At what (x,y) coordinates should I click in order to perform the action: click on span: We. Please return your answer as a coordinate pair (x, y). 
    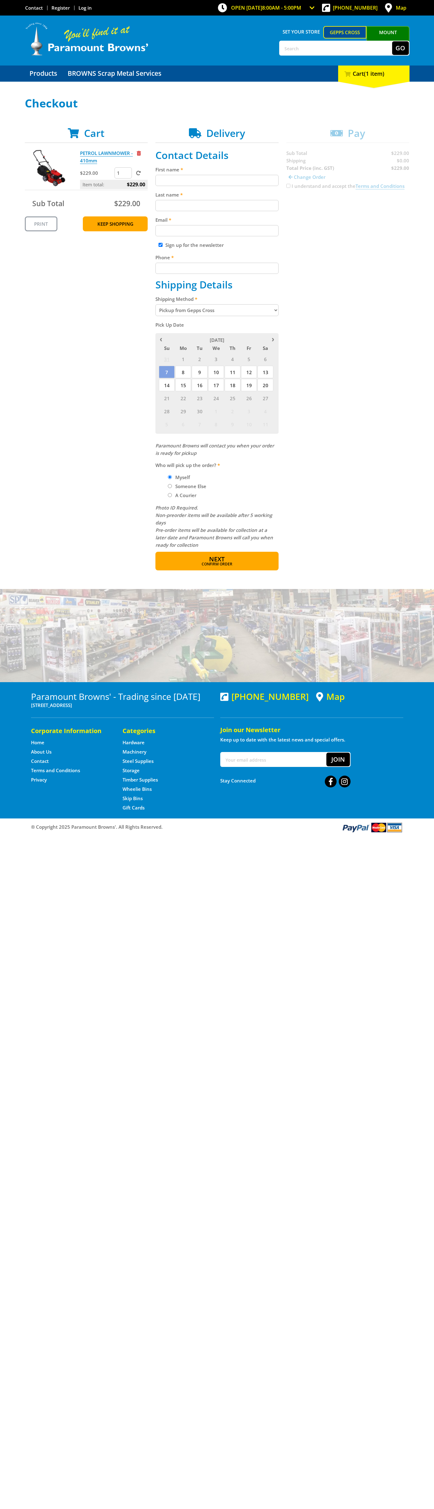
    Looking at the image, I should click on (216, 348).